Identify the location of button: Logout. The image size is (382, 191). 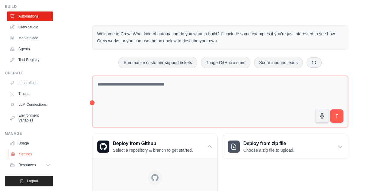
(29, 181).